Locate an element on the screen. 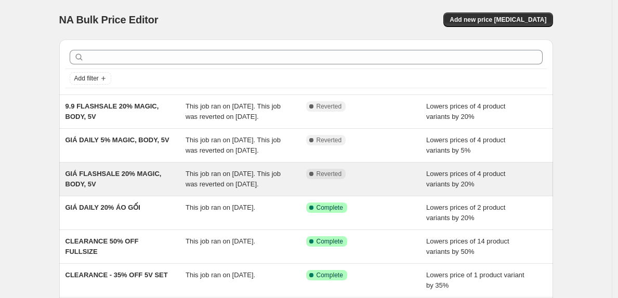 The width and height of the screenshot is (618, 298). span: Lowers prices of 4 product variants by 5% is located at coordinates (466, 145).